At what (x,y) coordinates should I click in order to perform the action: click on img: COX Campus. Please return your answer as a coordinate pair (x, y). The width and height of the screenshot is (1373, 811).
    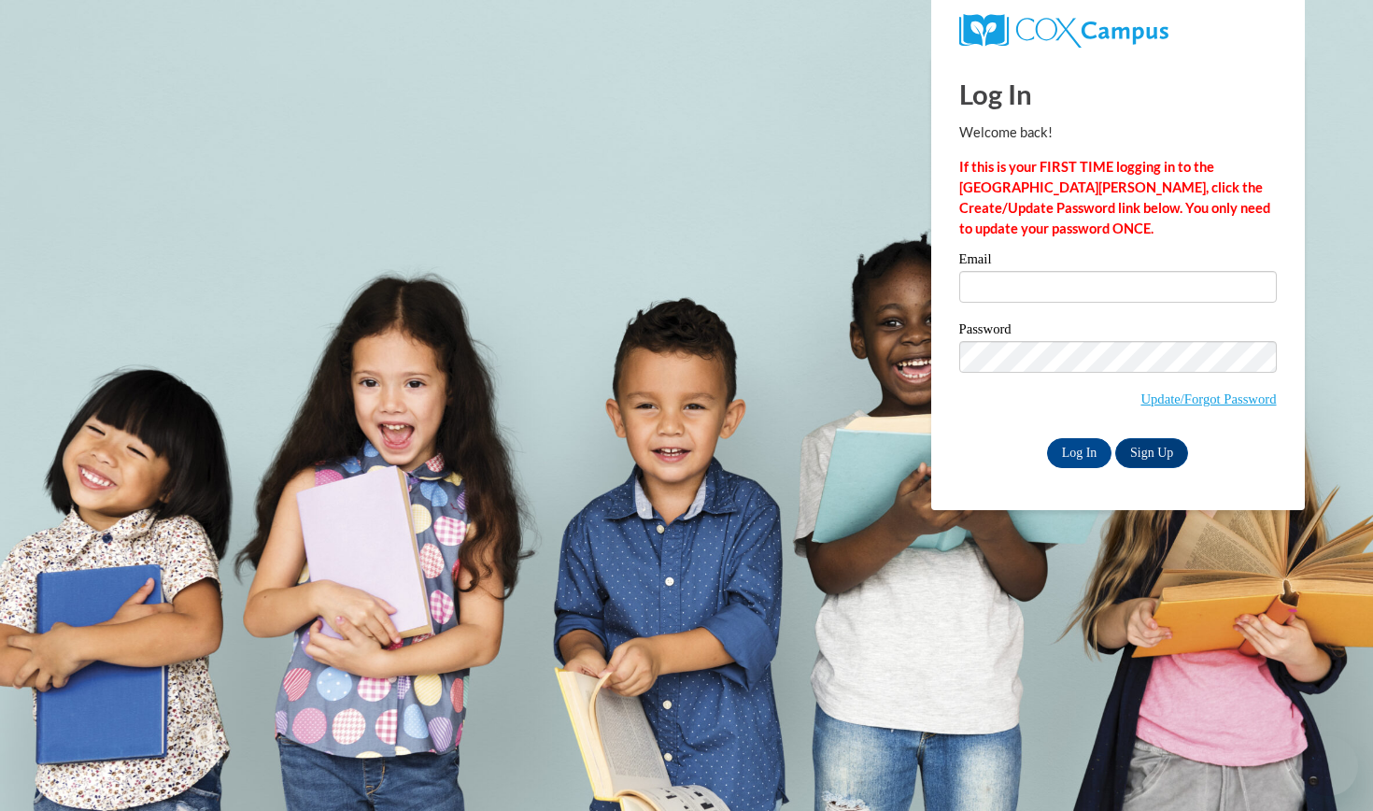
    Looking at the image, I should click on (1064, 31).